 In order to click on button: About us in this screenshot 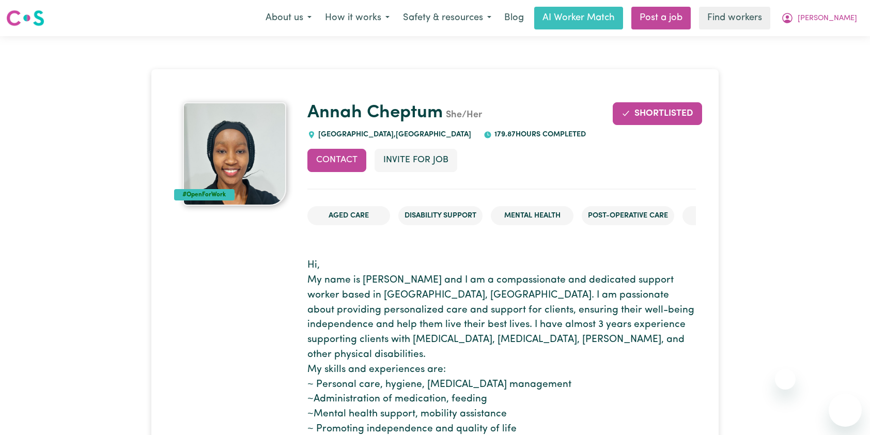, I will do `click(288, 18)`.